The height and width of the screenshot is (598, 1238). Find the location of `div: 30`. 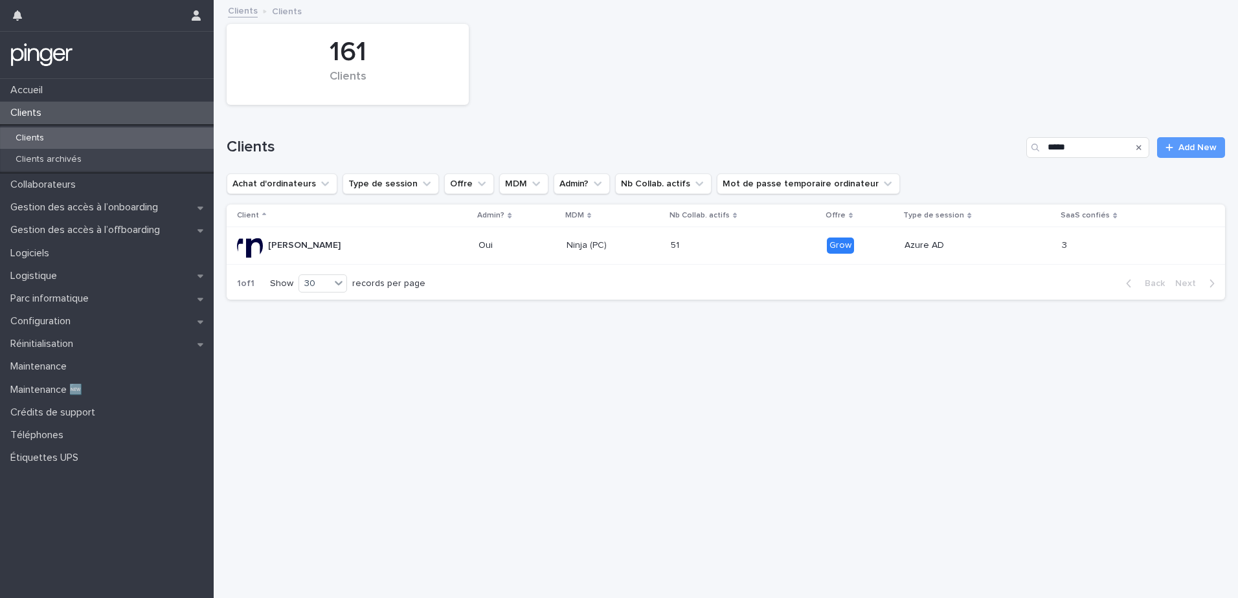

div: 30 is located at coordinates (315, 284).